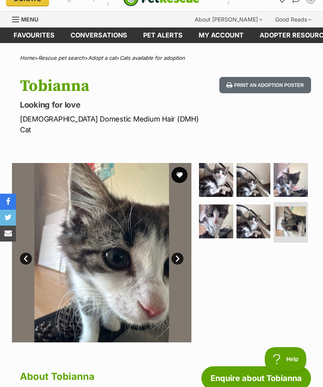 This screenshot has width=323, height=387. Describe the element at coordinates (29, 19) in the screenshot. I see `span: Menu` at that location.